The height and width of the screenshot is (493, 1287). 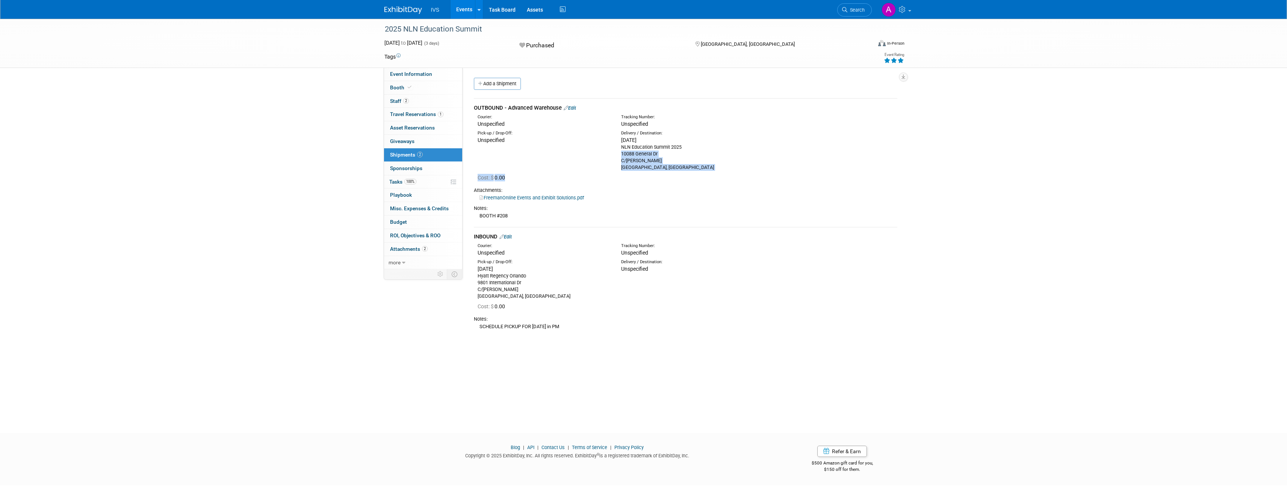 I want to click on span: ROI, Objectives & ROO, so click(x=415, y=236).